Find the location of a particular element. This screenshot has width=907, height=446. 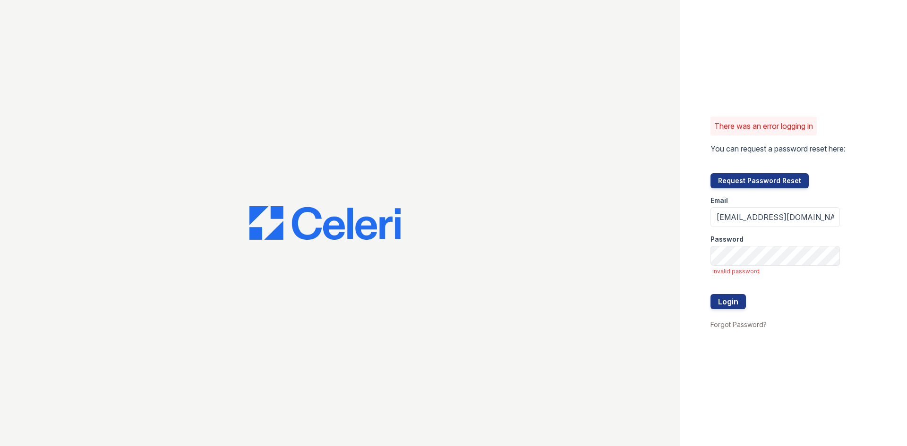

img: CE_Logo_Blue-a8612792a0a2168367f1c8372b55b34899dd931a85d93a1a3d3e32e68fde9ad4.png is located at coordinates (325, 223).